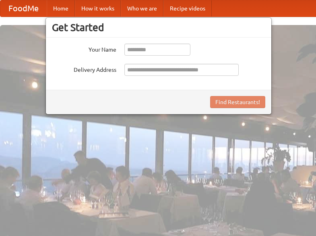 This screenshot has height=236, width=316. Describe the element at coordinates (23, 8) in the screenshot. I see `a: FoodMe` at that location.